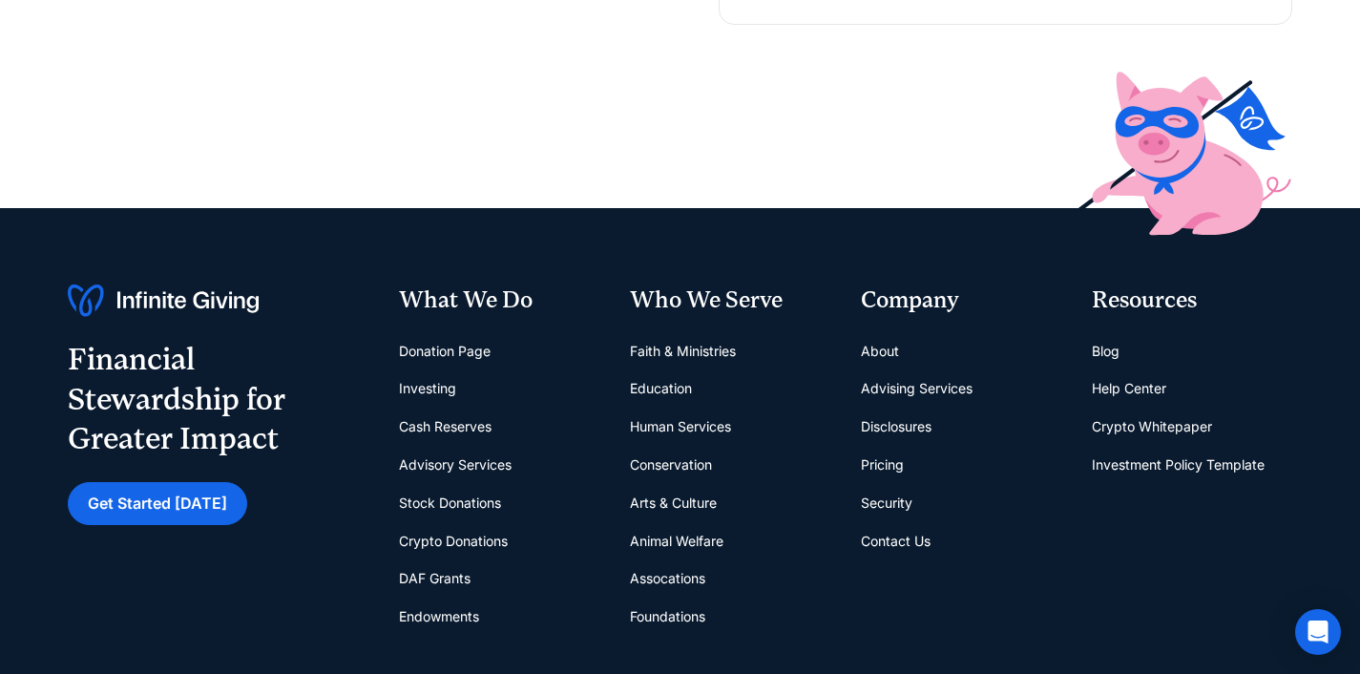 Image resolution: width=1360 pixels, height=674 pixels. I want to click on a: DAF Grants, so click(434, 578).